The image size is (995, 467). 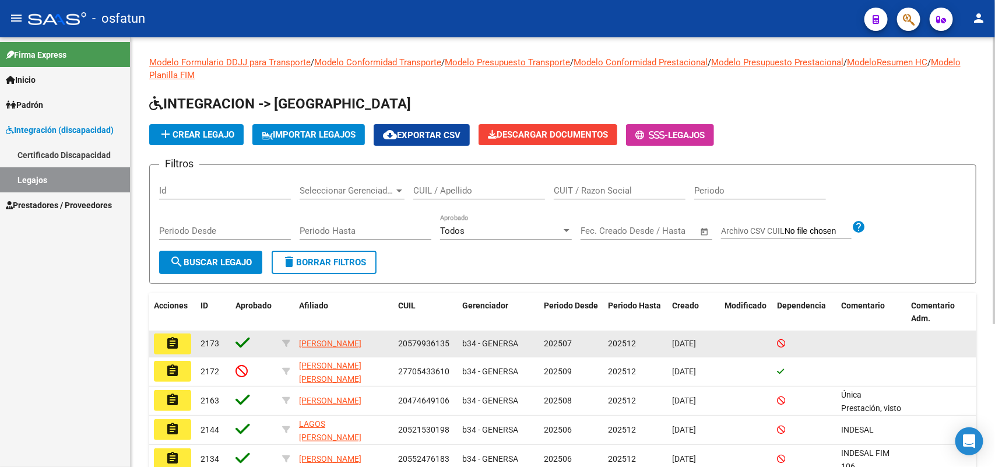 What do you see at coordinates (20, 80) in the screenshot?
I see `span: Inicio` at bounding box center [20, 80].